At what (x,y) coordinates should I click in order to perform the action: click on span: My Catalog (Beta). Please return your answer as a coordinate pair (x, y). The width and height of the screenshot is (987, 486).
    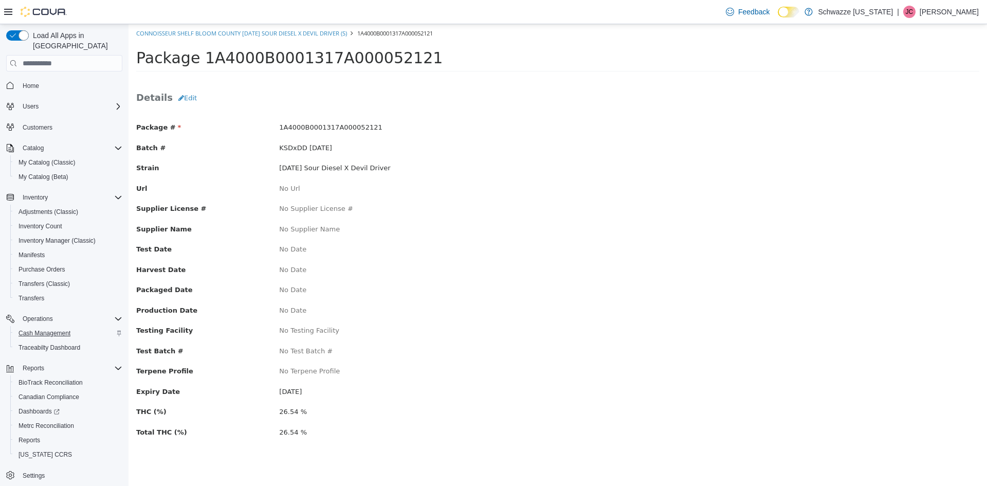
    Looking at the image, I should click on (68, 177).